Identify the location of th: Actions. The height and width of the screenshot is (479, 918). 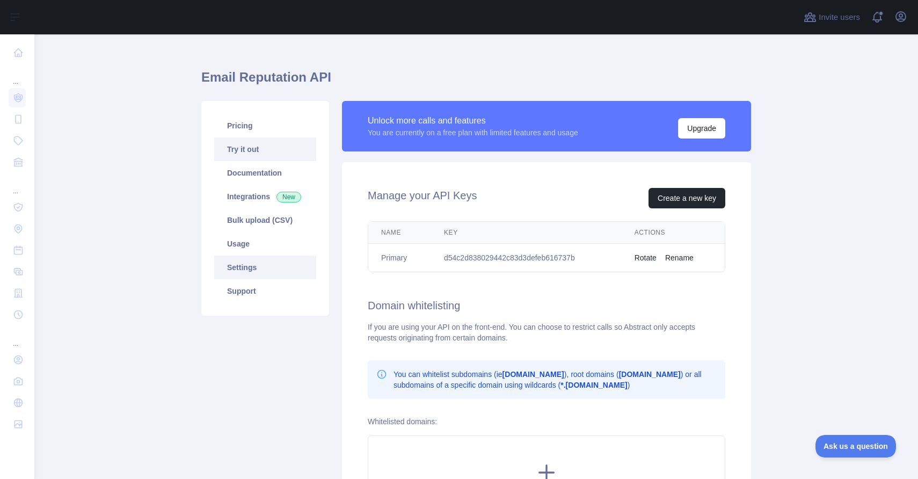
(673, 233).